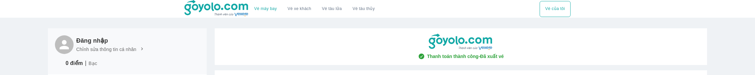 This screenshot has width=755, height=75. Describe the element at coordinates (461, 42) in the screenshot. I see `img: goyolo-logo` at that location.